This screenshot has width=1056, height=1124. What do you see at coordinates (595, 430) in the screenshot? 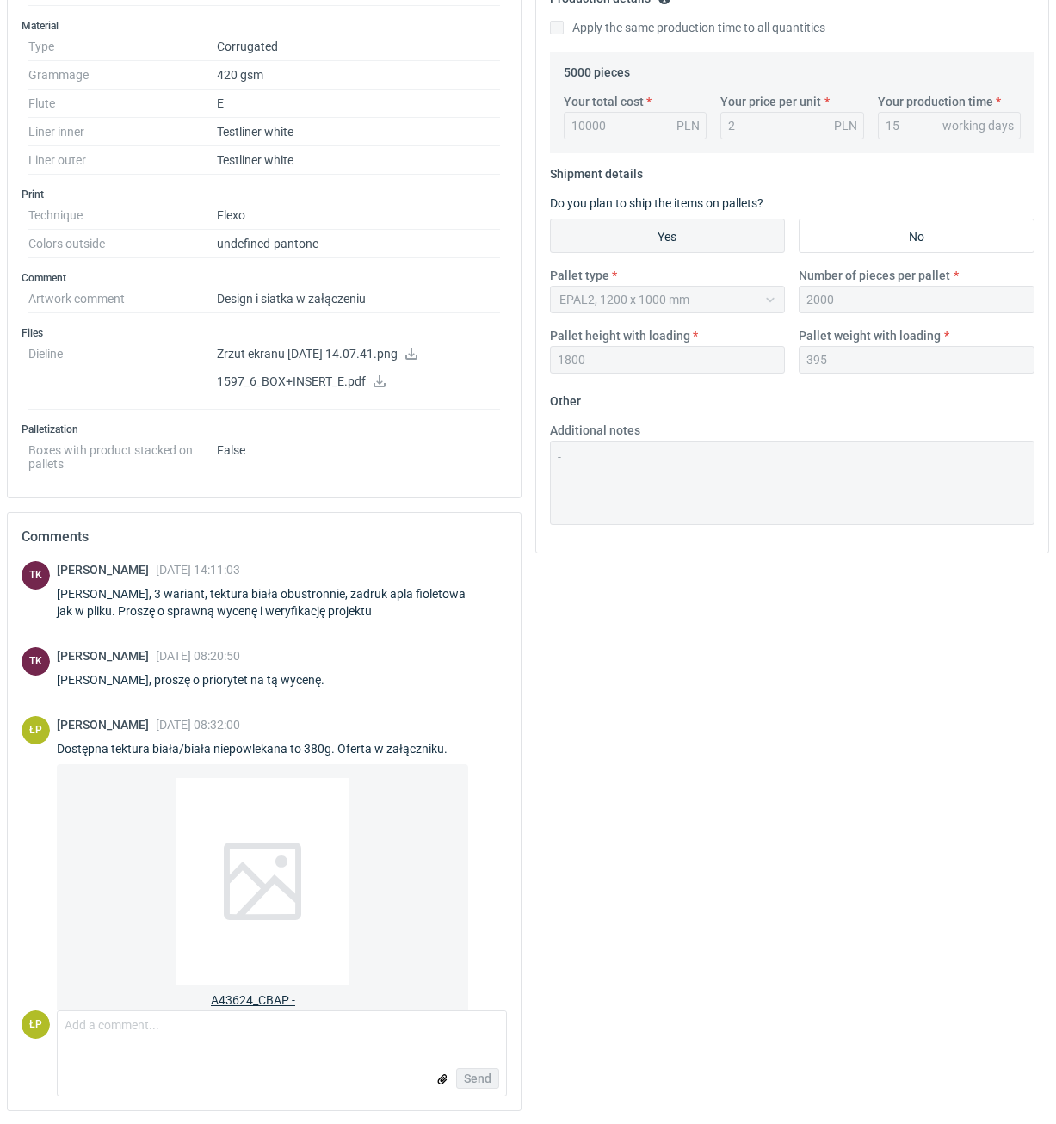
I see `label: Additional notes` at bounding box center [595, 430].